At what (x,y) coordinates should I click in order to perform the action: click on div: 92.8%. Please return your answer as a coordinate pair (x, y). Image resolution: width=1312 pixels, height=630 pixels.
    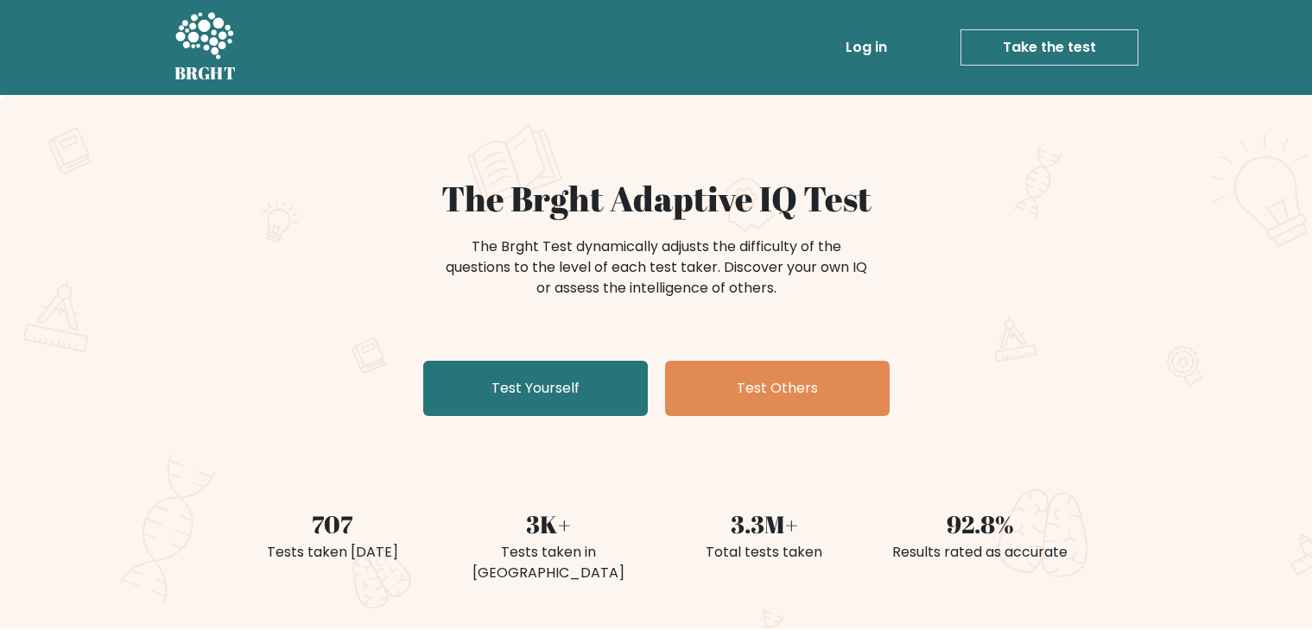
    Looking at the image, I should click on (980, 524).